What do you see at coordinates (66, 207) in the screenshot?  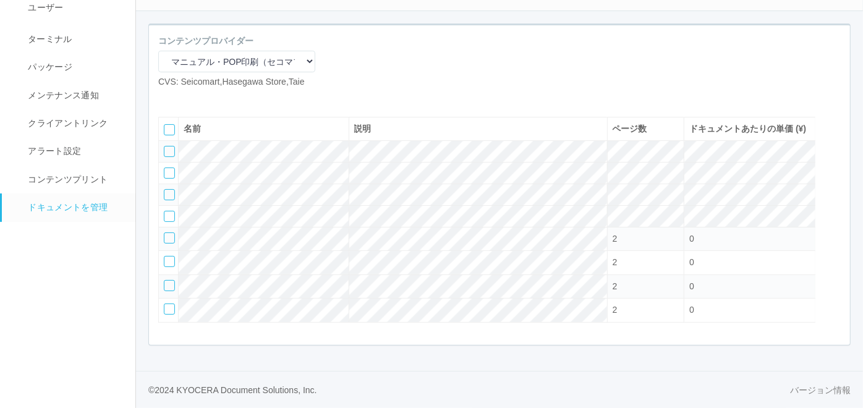 I see `span: ドキュメントを管理` at bounding box center [66, 207].